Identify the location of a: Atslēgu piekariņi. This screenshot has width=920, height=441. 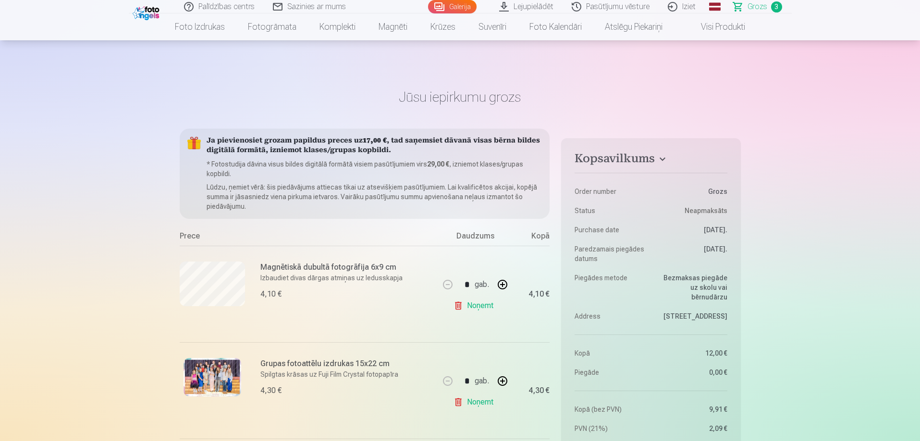
(633, 27).